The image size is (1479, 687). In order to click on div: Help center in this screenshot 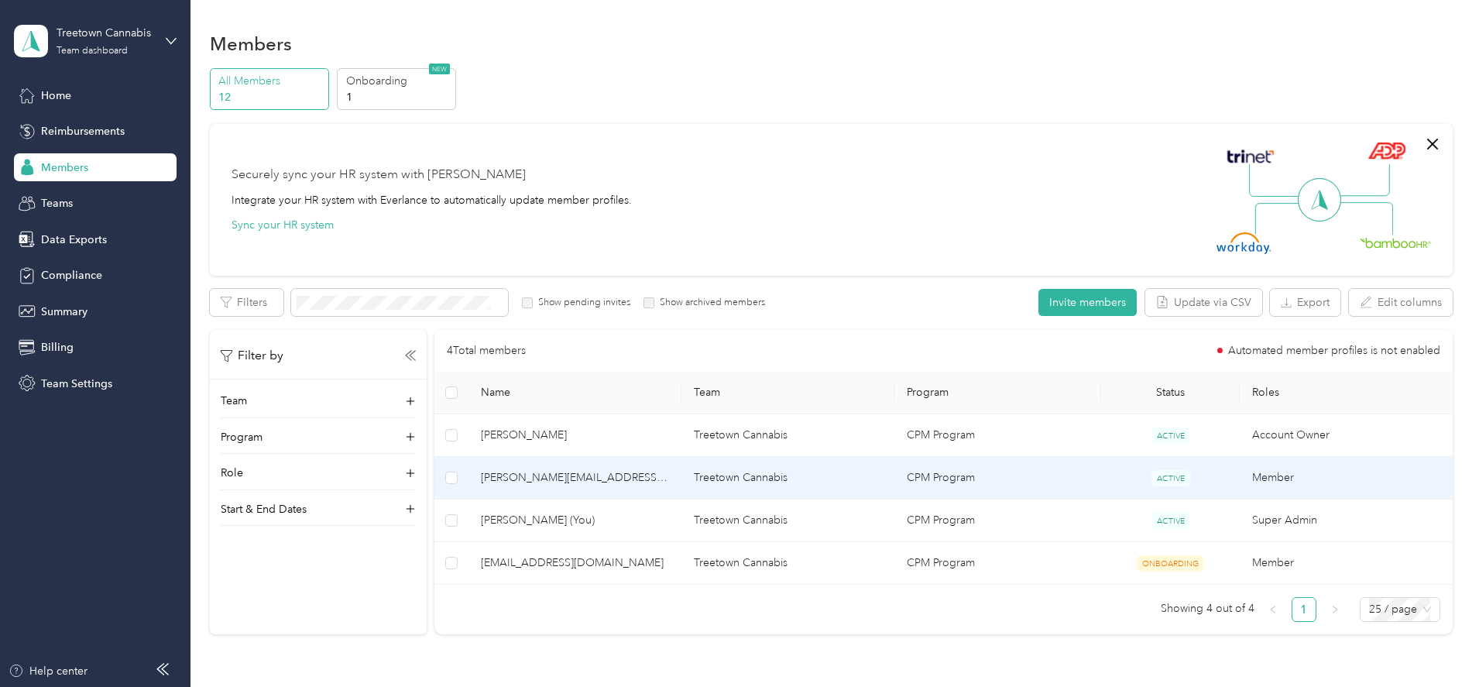, I will do `click(48, 671)`.